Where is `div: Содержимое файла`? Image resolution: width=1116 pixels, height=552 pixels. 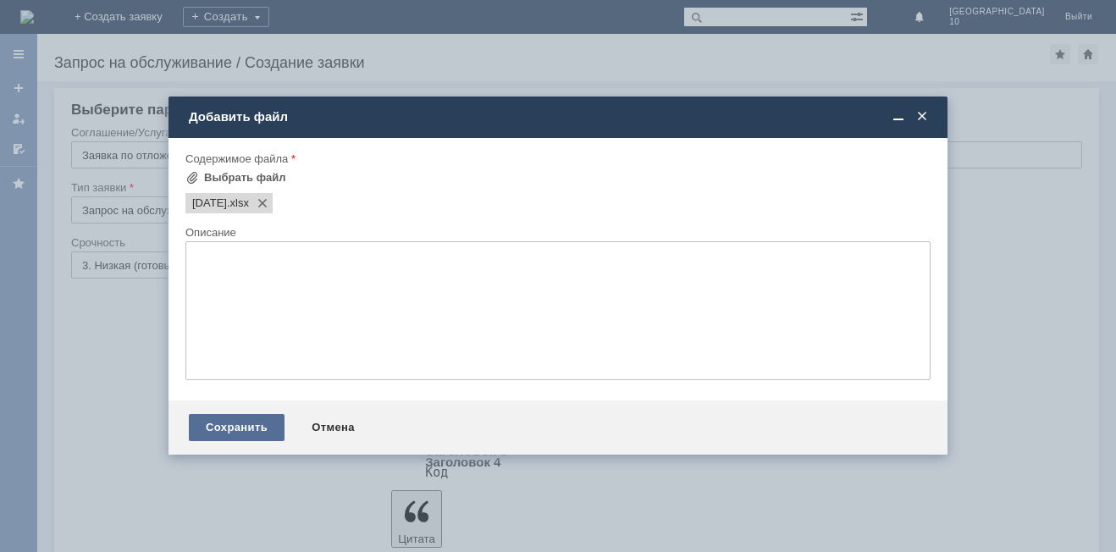
div: Содержимое файла is located at coordinates (556, 158).